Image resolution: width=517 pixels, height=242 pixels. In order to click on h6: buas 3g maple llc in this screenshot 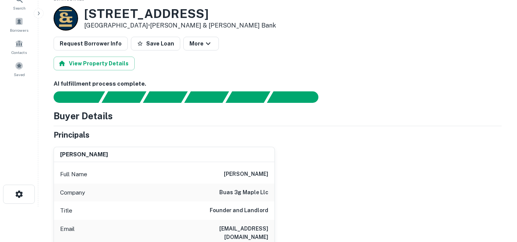, I will do `click(244, 193)`.